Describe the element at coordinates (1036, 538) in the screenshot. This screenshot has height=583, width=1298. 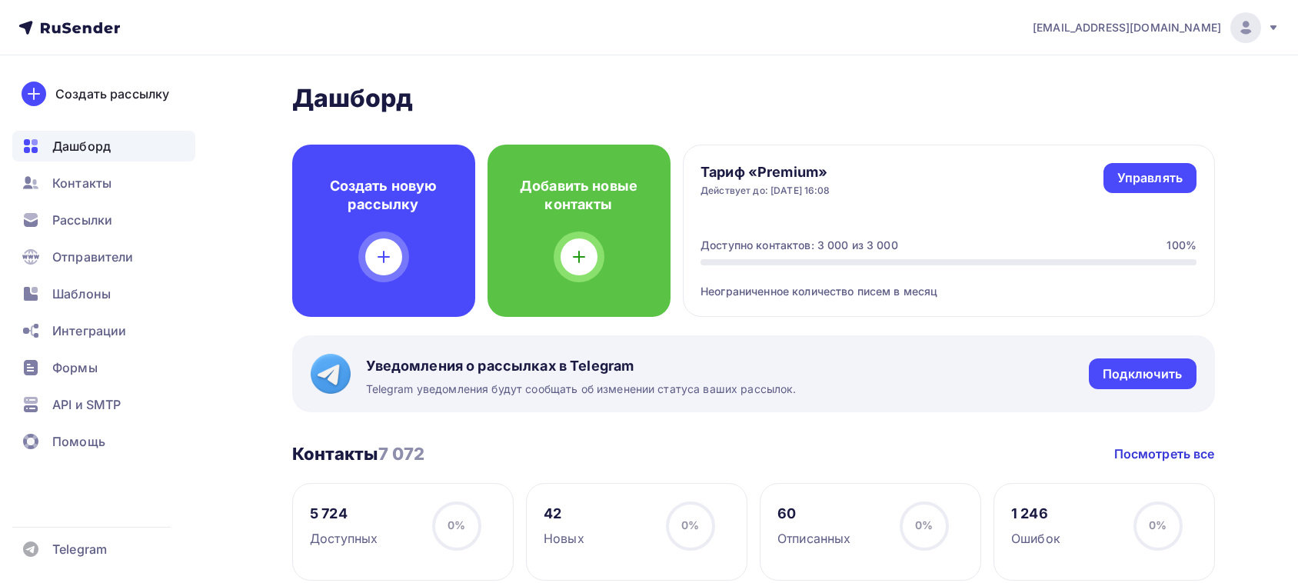
I see `div: Ошибок` at that location.